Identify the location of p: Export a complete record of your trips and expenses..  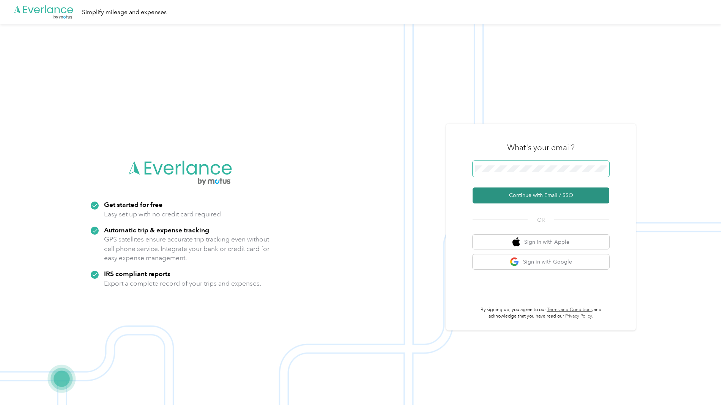
(183, 283).